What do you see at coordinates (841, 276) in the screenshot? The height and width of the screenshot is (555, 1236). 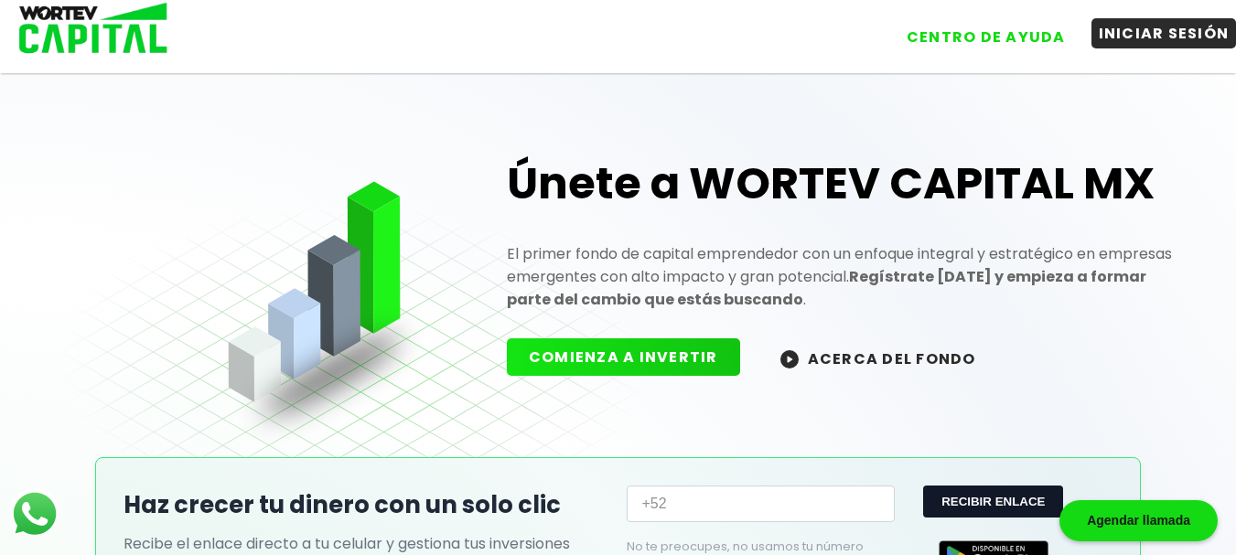 I see `p: El primer fondo de capital emprendedor con un enfoque integral y estratégico en empresas emergent...` at bounding box center [841, 276].